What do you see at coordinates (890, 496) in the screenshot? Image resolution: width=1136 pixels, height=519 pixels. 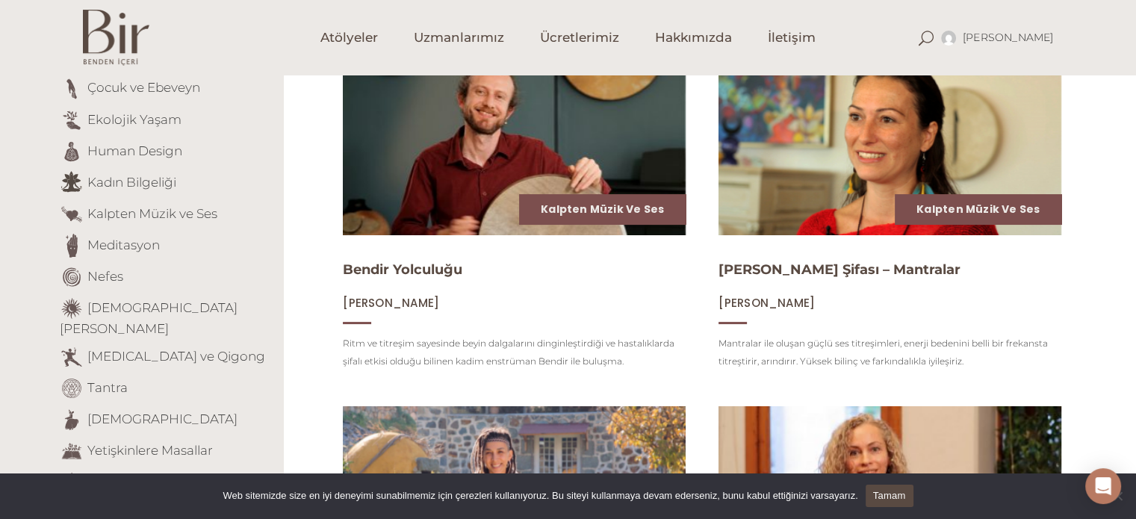 I see `a: Tamam` at bounding box center [890, 496].